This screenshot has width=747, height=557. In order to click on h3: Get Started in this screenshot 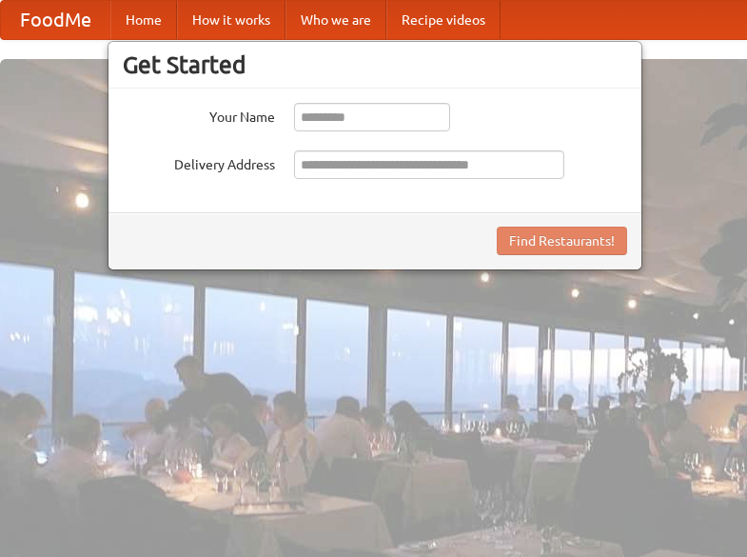, I will do `click(375, 65)`.